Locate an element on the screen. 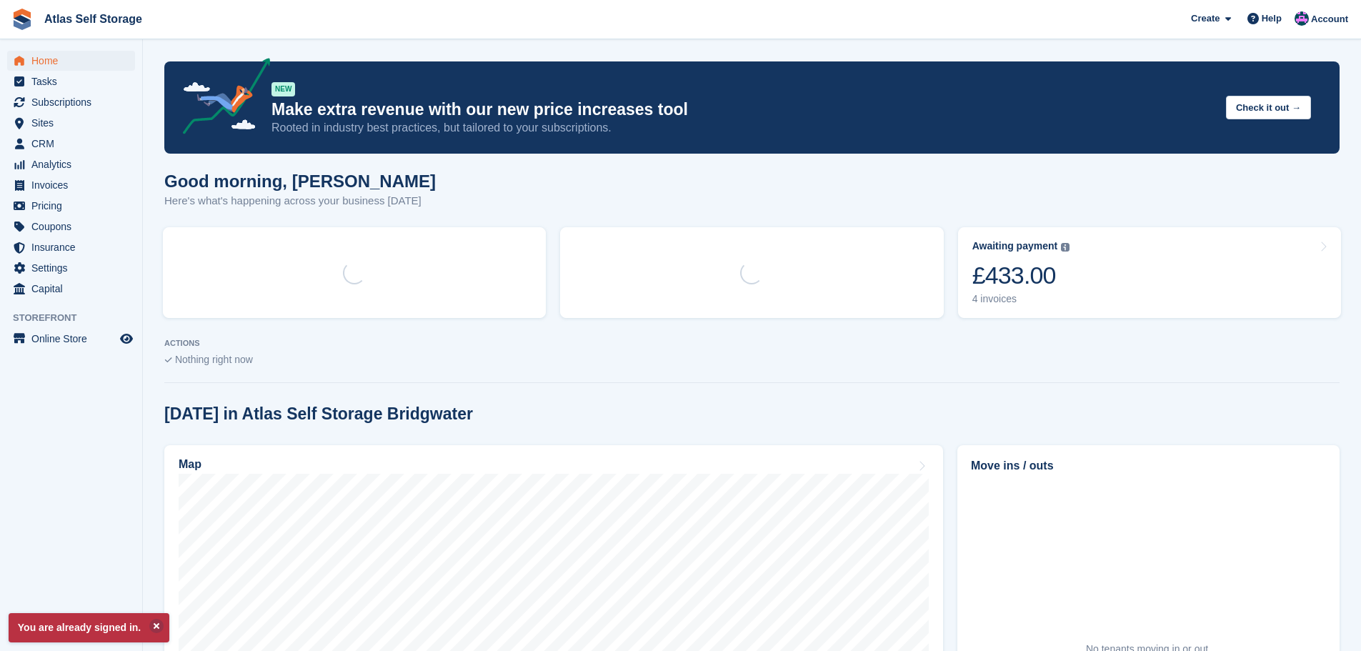  span: Insurance is located at coordinates (74, 247).